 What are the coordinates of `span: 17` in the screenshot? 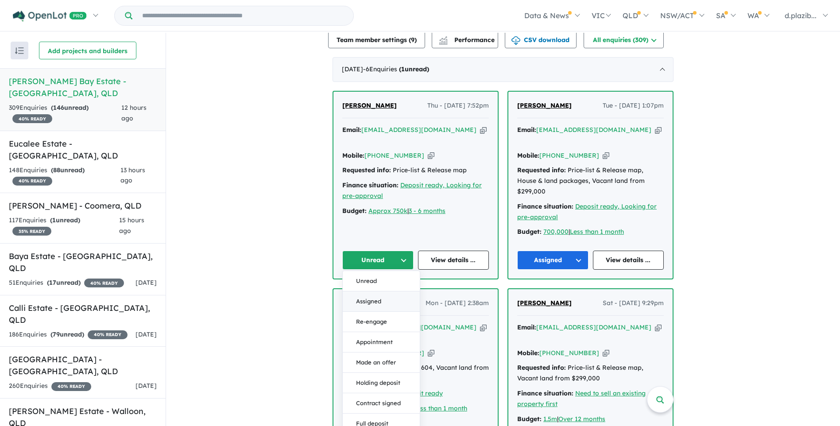 It's located at (53, 283).